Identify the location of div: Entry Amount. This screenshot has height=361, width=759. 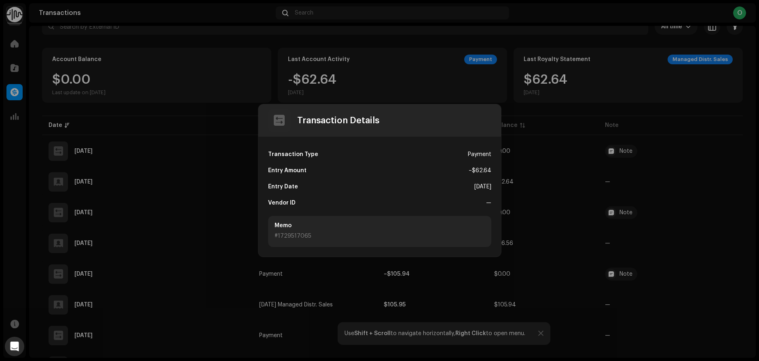
(287, 171).